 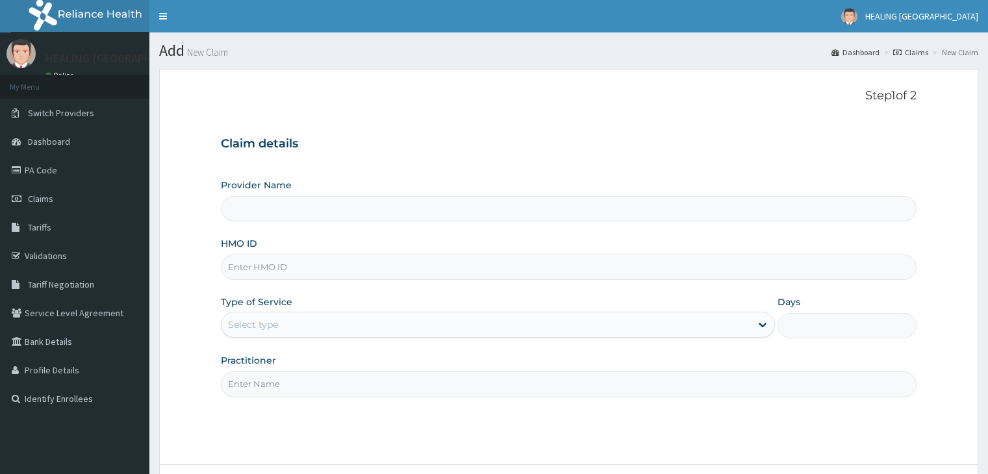 I want to click on a: Dashboard, so click(x=855, y=52).